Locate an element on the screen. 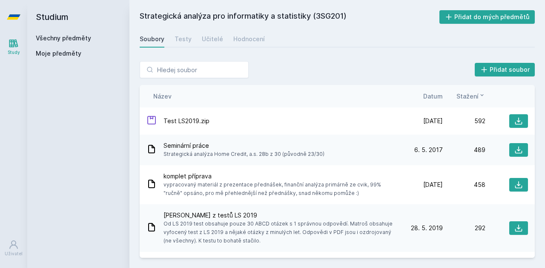  div: Hodnocení is located at coordinates (249, 39).